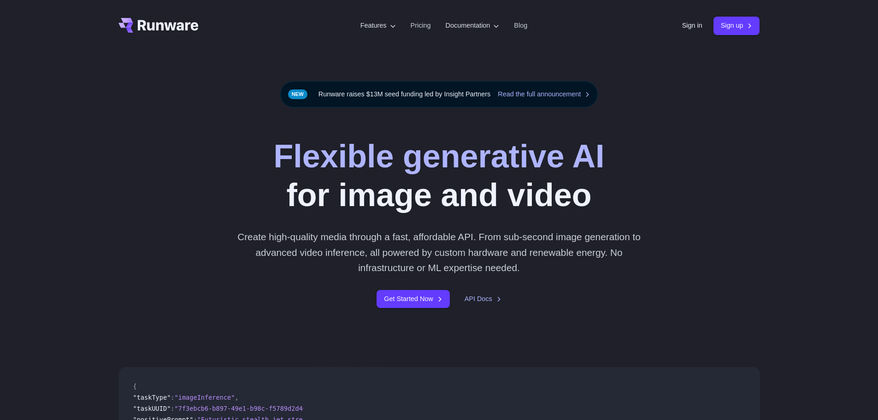  I want to click on a: Sign in, so click(692, 25).